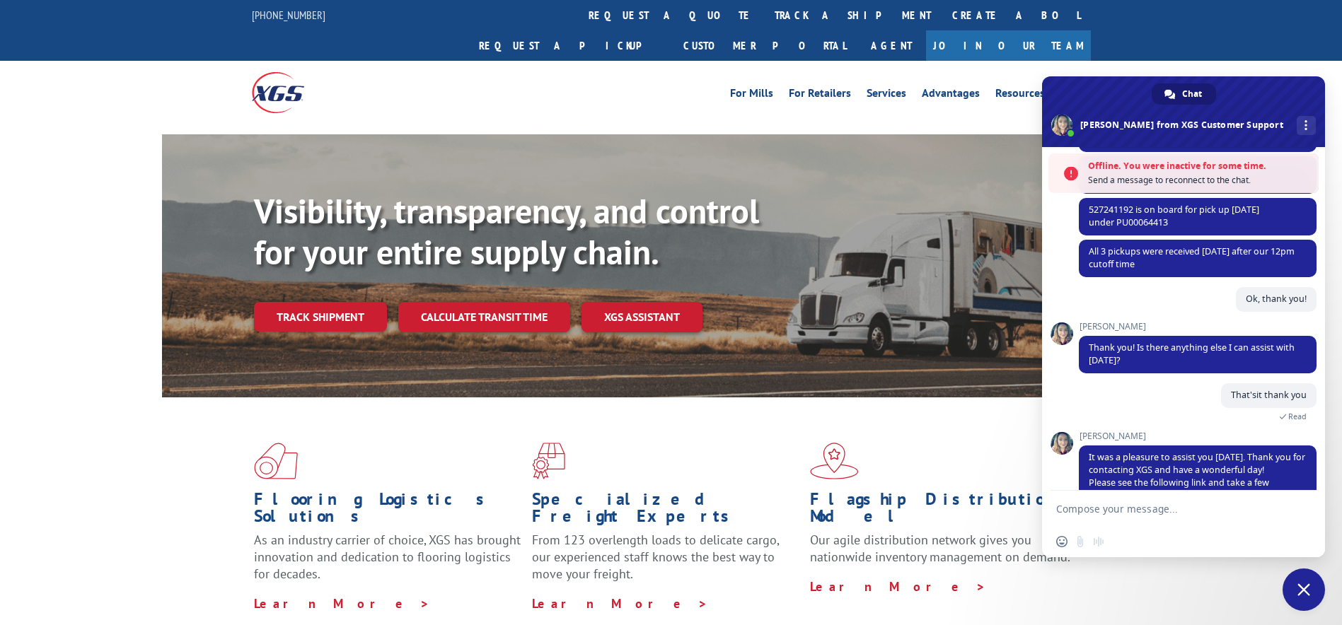 This screenshot has width=1342, height=625. What do you see at coordinates (765, 45) in the screenshot?
I see `a: Customer Portal` at bounding box center [765, 45].